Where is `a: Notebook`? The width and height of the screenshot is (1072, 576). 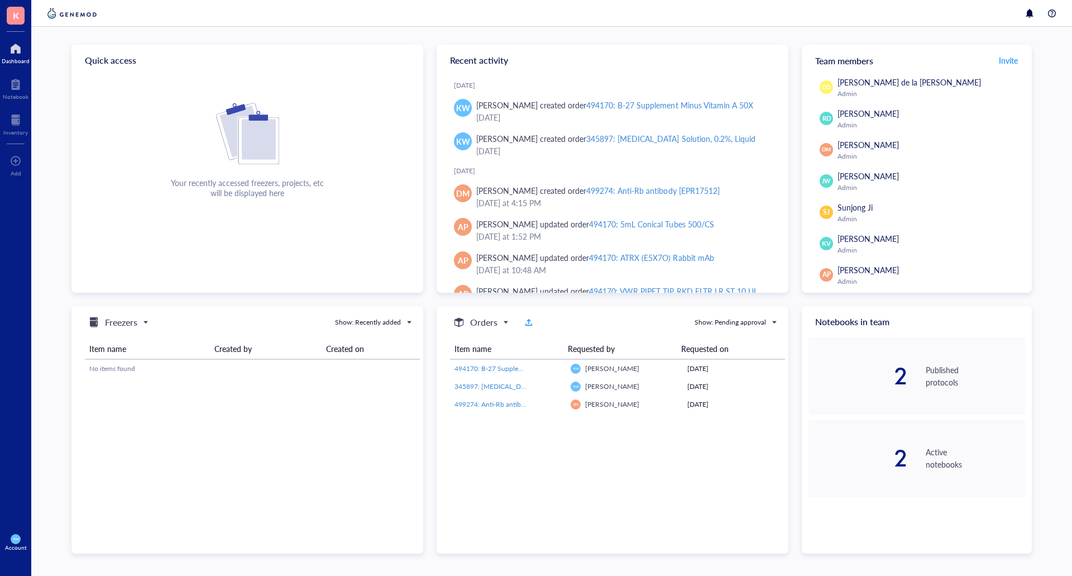 a: Notebook is located at coordinates (16, 88).